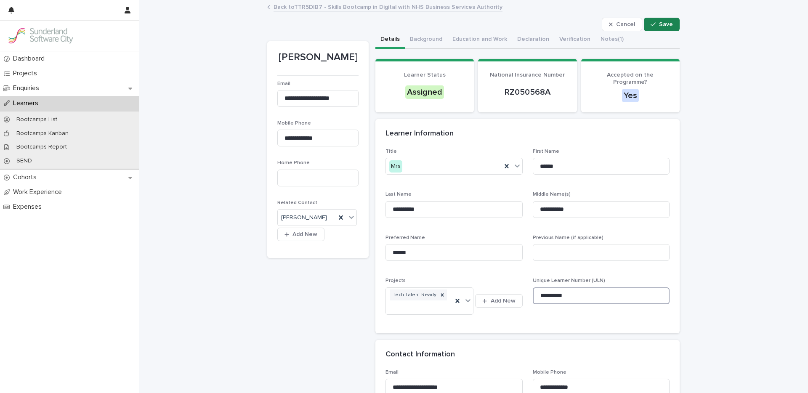  What do you see at coordinates (293, 163) in the screenshot?
I see `span: Home Phone` at bounding box center [293, 163].